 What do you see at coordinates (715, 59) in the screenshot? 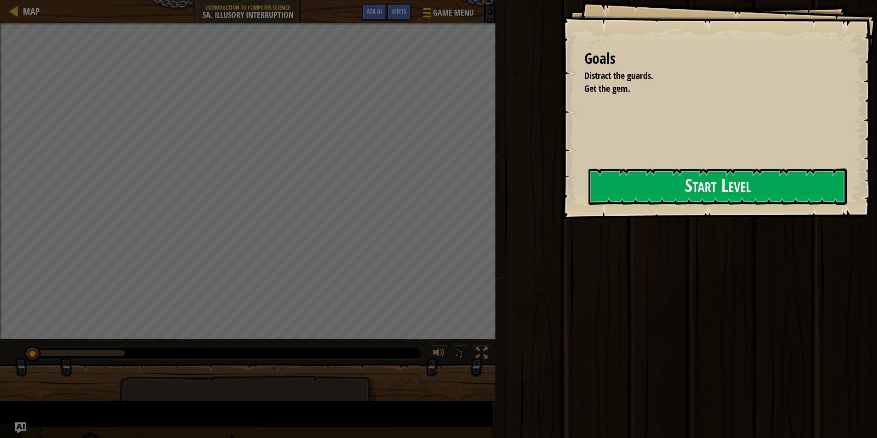
I see `div: Goals` at bounding box center [715, 59].